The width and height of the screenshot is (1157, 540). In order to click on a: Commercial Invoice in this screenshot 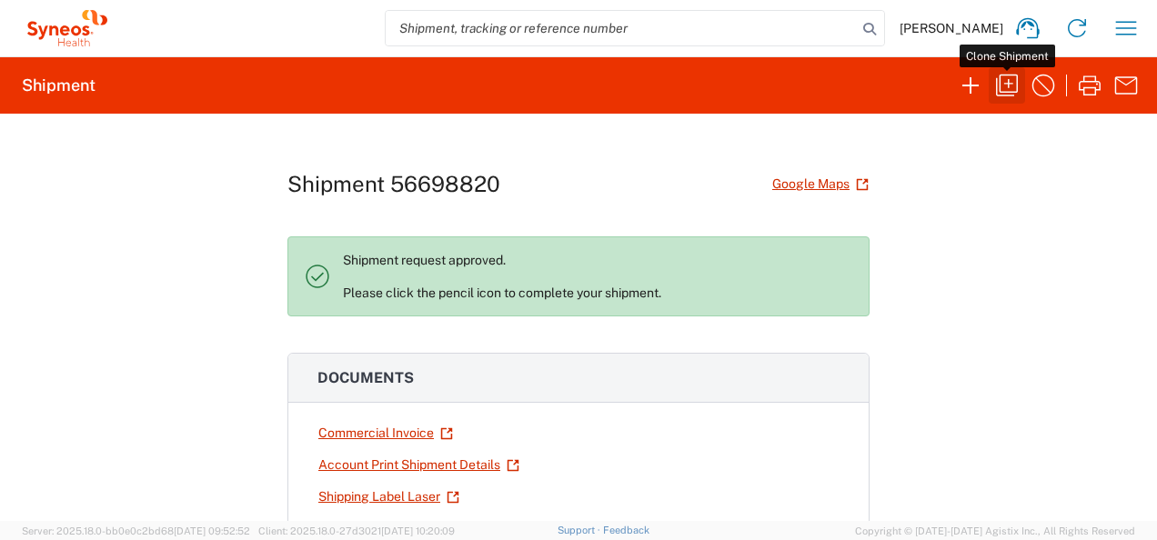, I will do `click(386, 433)`.